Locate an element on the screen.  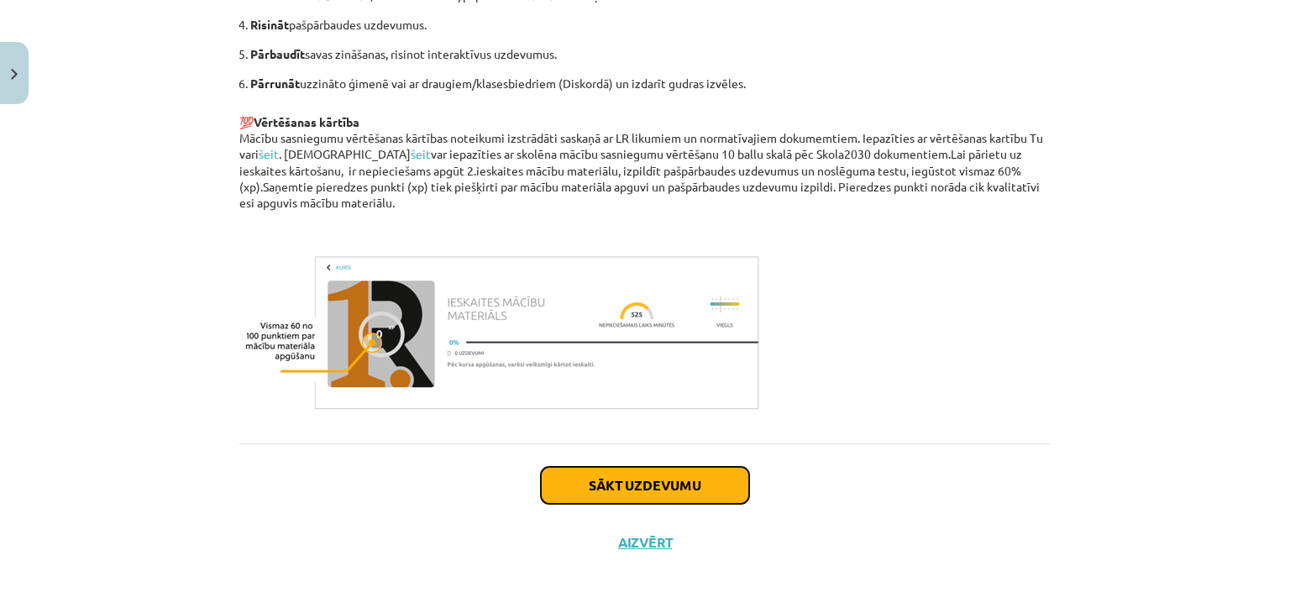
span: Lai pārietu uz ieskaites kārtošanu, ir nepieciešams apgūt 2.ieskaites mācību materiālu, izpildīt ... is located at coordinates (632, 170).